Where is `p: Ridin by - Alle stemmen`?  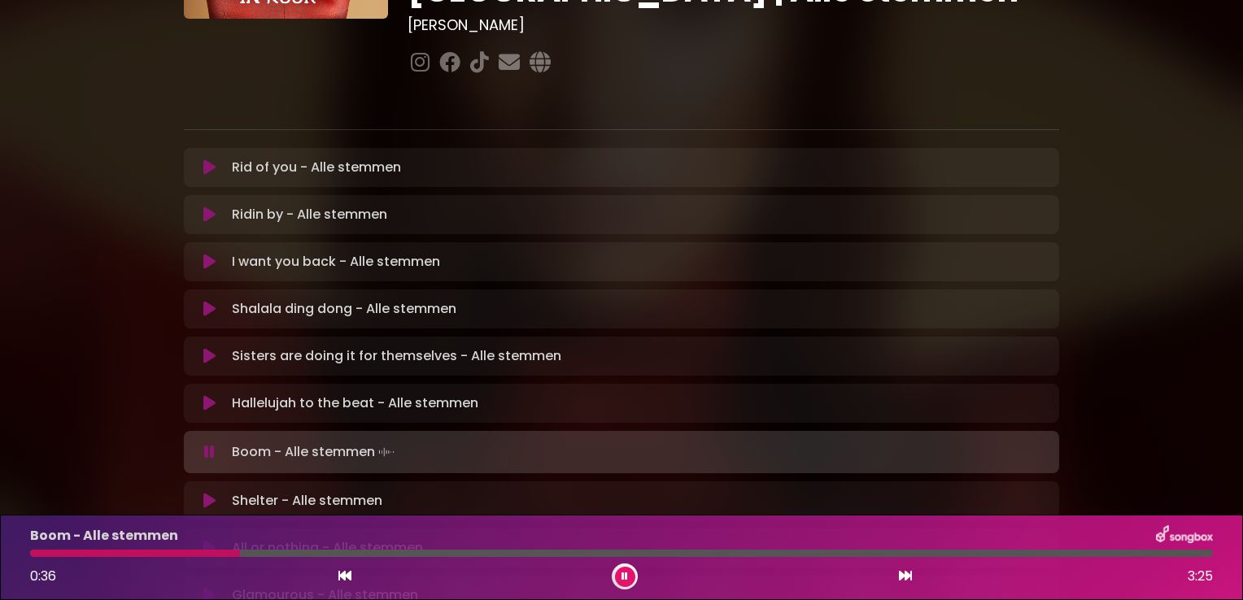 p: Ridin by - Alle stemmen is located at coordinates (309, 215).